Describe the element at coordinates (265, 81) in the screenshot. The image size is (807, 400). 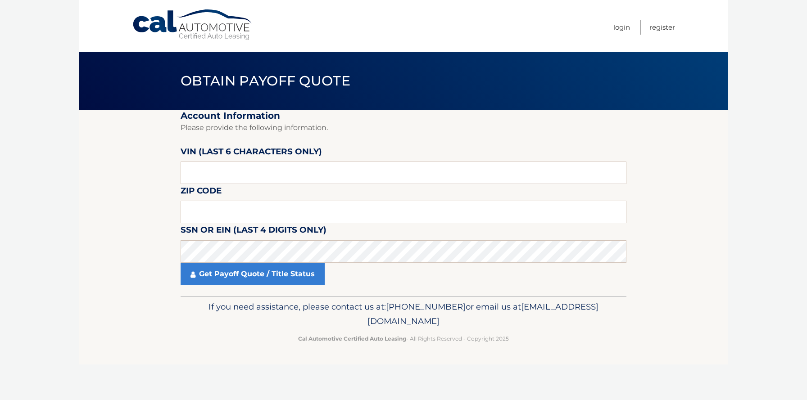
I see `span: Obtain Payoff Quote` at that location.